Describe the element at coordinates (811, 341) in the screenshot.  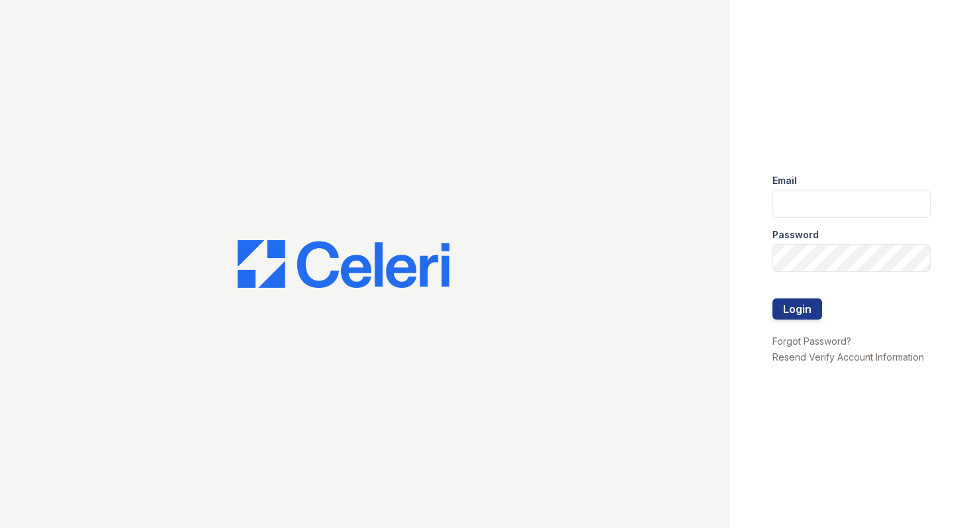
I see `a: Forgot Password?` at that location.